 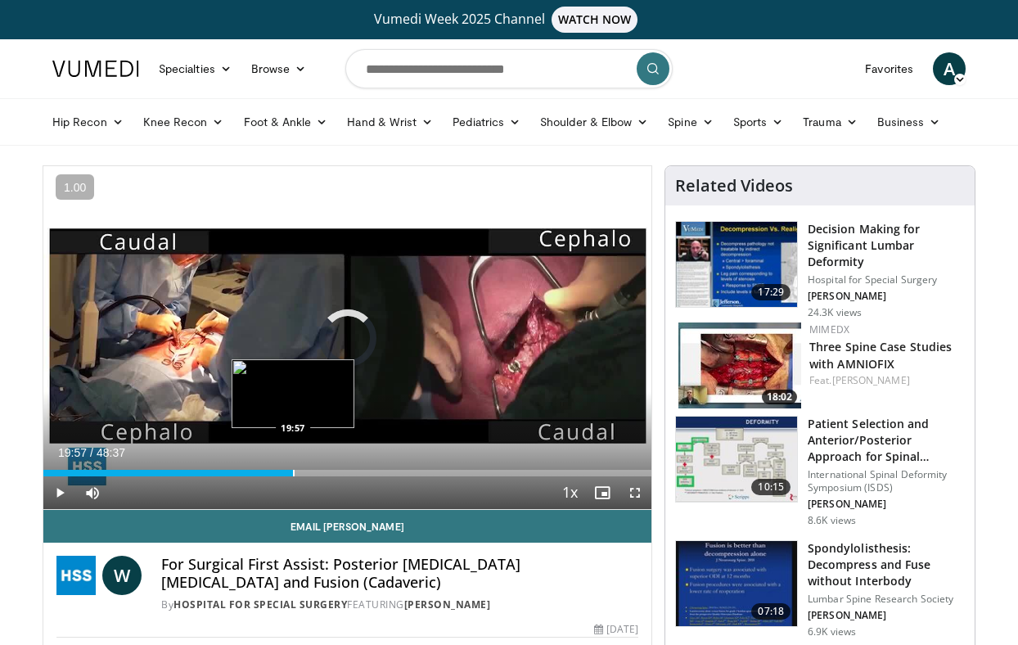 I want to click on img: 97801bed-5de1-4037-bed6-2d7170b090cf.150x105_q85_crop-smart_upscale.jpg, so click(x=737, y=584).